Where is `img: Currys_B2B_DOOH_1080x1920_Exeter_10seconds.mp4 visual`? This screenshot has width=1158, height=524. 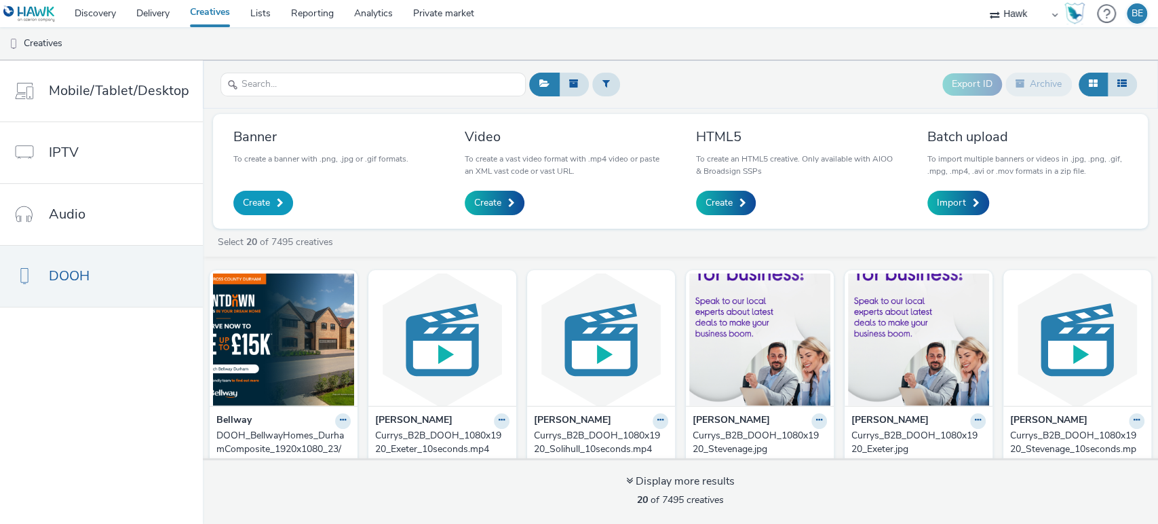 img: Currys_B2B_DOOH_1080x1920_Exeter_10seconds.mp4 visual is located at coordinates (442, 339).